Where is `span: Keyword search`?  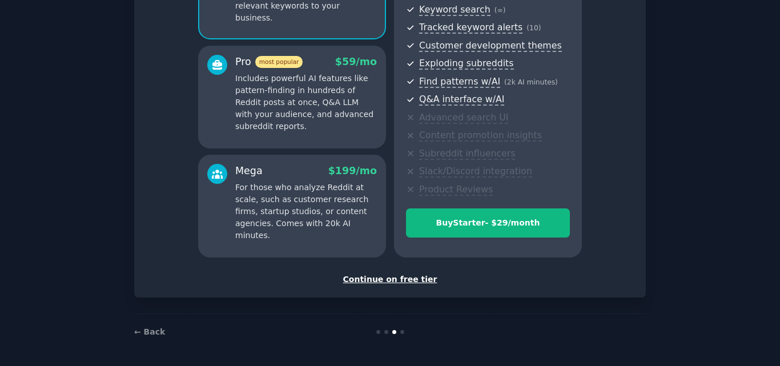 span: Keyword search is located at coordinates (455, 10).